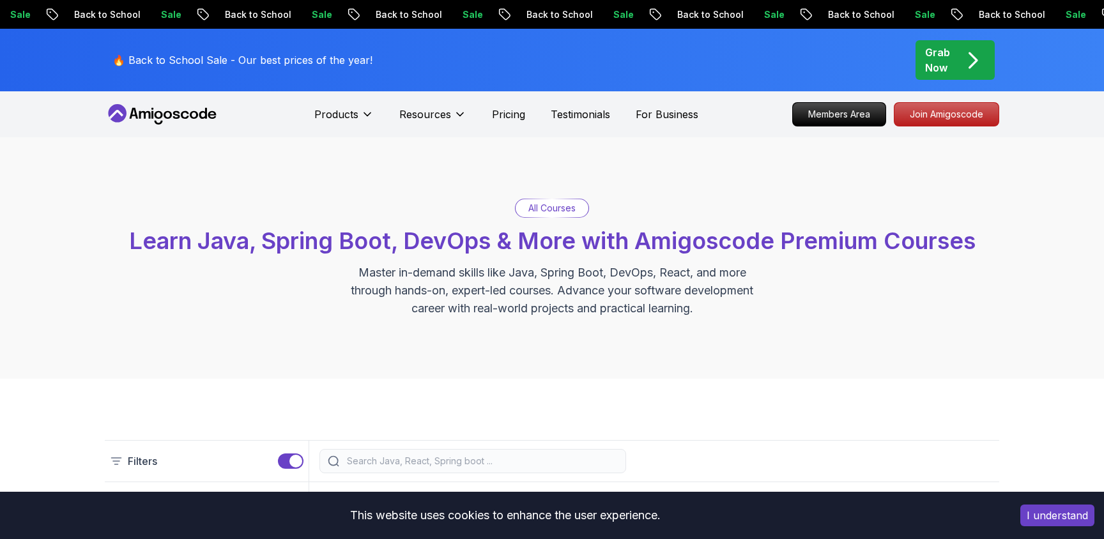 This screenshot has height=539, width=1104. Describe the element at coordinates (505, 516) in the screenshot. I see `div: This website uses cookies to enhance the user experience.` at that location.